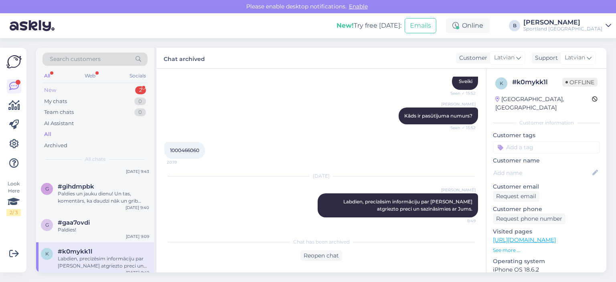 The image size is (616, 282). Describe the element at coordinates (14, 213) in the screenshot. I see `div: 2 / 3` at that location.